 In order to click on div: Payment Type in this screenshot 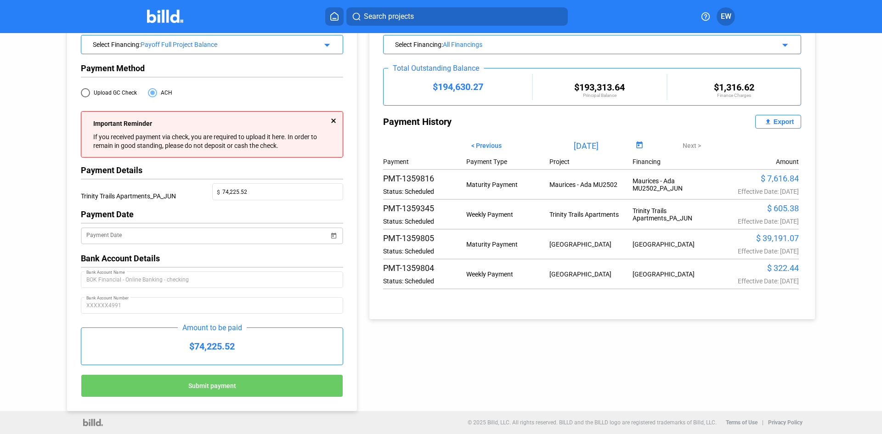, I will do `click(508, 162)`.